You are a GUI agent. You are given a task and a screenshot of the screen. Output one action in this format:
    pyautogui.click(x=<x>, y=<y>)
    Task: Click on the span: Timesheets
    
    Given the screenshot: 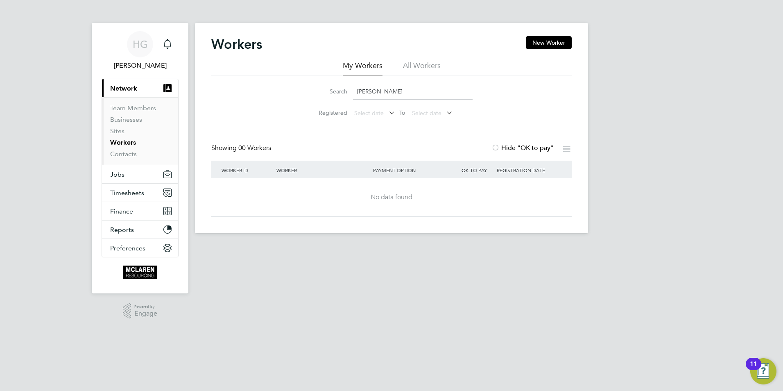 What is the action you would take?
    pyautogui.click(x=127, y=192)
    